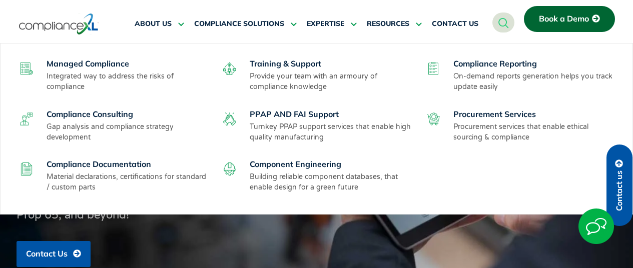  I want to click on img: procurement-services.svg, so click(433, 119).